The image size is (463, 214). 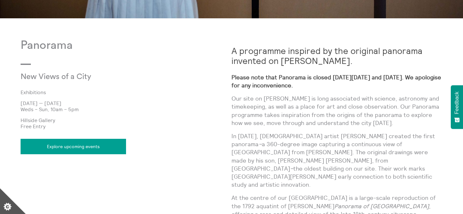 I want to click on p: Weds – Sun, 10am – 5pm, so click(x=126, y=109).